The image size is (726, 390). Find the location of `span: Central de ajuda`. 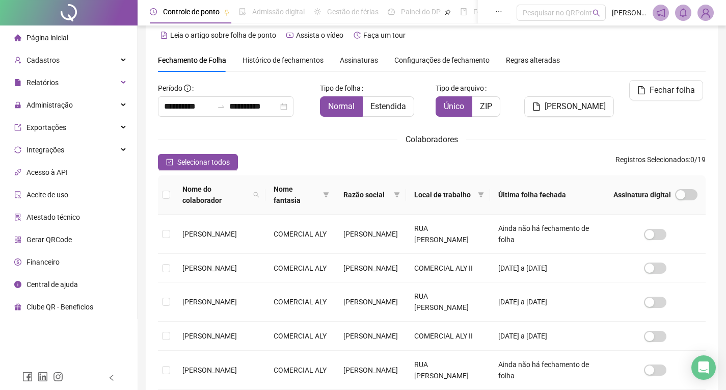

span: Central de ajuda is located at coordinates (52, 284).